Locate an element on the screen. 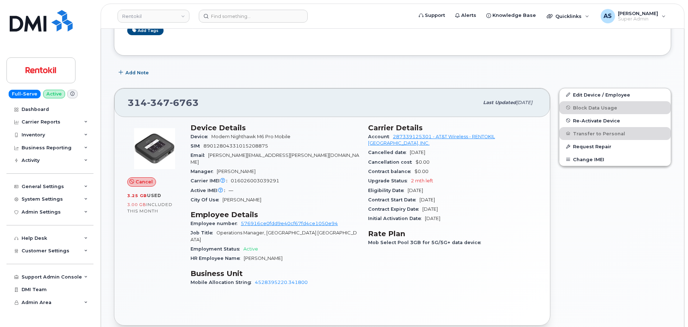 The height and width of the screenshot is (327, 688). span: Cancel is located at coordinates (144, 182).